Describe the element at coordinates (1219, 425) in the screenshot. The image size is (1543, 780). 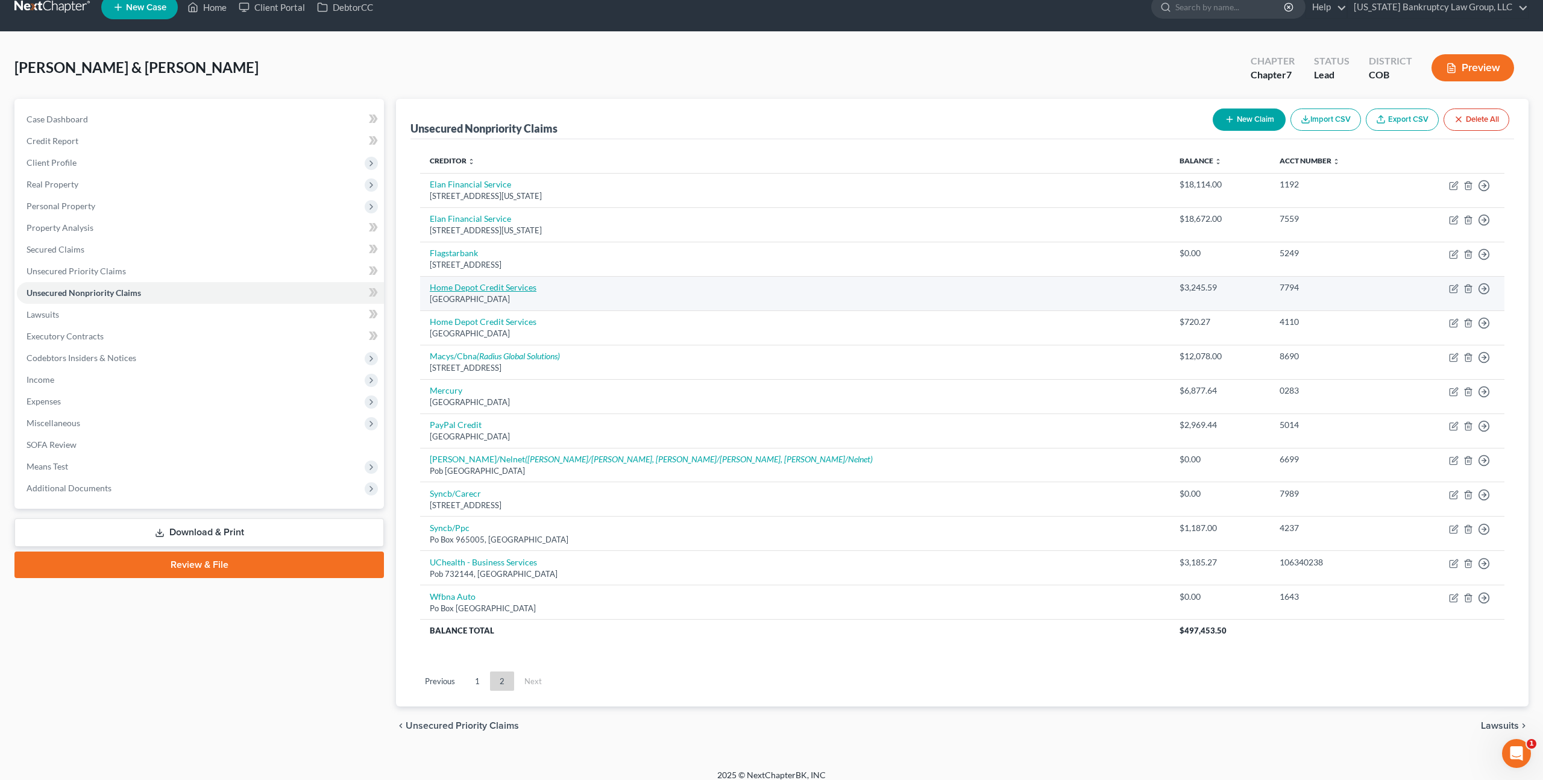
I see `div: $2,969.44` at that location.